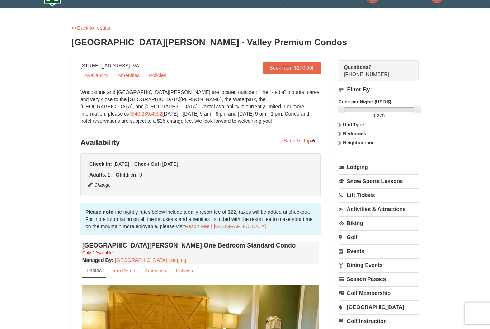 This screenshot has width=490, height=329. What do you see at coordinates (378, 250) in the screenshot?
I see `a: Events` at bounding box center [378, 250].